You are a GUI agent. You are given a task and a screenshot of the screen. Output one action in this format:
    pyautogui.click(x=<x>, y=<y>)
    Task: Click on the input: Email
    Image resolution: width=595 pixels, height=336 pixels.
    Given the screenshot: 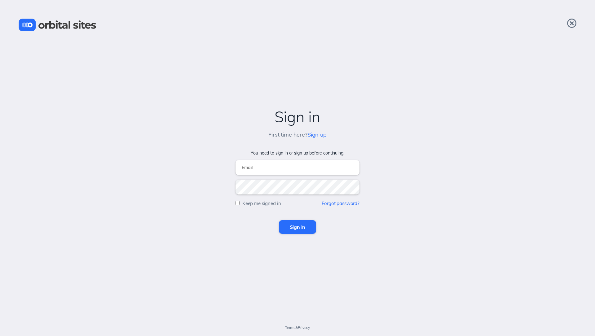 What is the action you would take?
    pyautogui.click(x=298, y=168)
    